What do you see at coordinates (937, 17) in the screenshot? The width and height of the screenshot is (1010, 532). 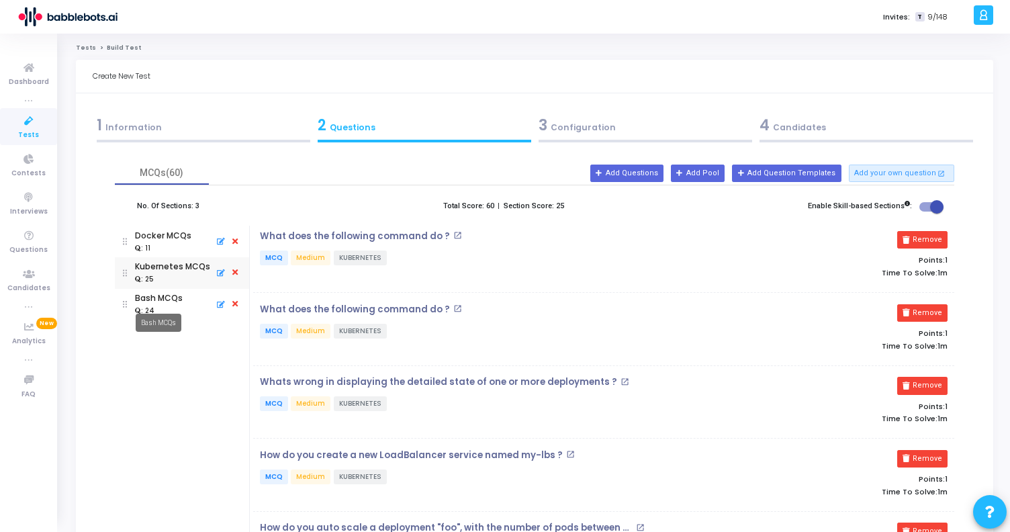 I see `span: 9/148` at bounding box center [937, 17].